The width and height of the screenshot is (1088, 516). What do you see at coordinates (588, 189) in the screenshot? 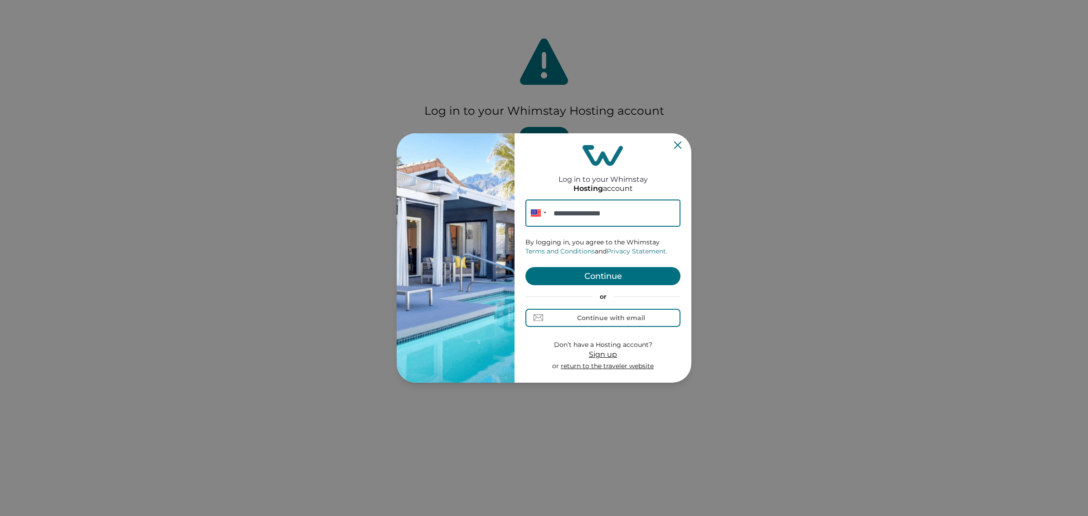
I see `p: Hosting` at bounding box center [588, 189].